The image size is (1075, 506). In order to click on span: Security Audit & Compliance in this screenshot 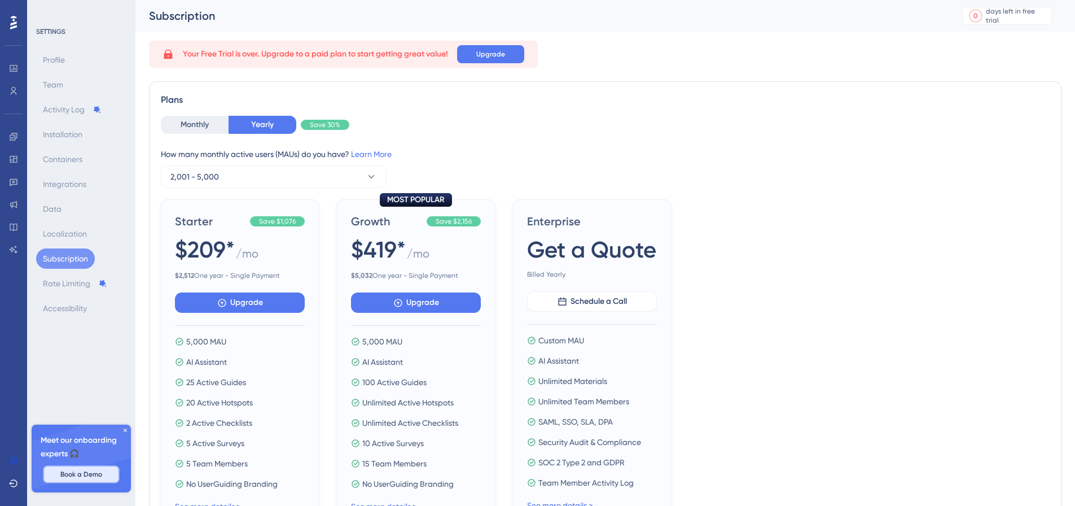, I will do `click(590, 442)`.